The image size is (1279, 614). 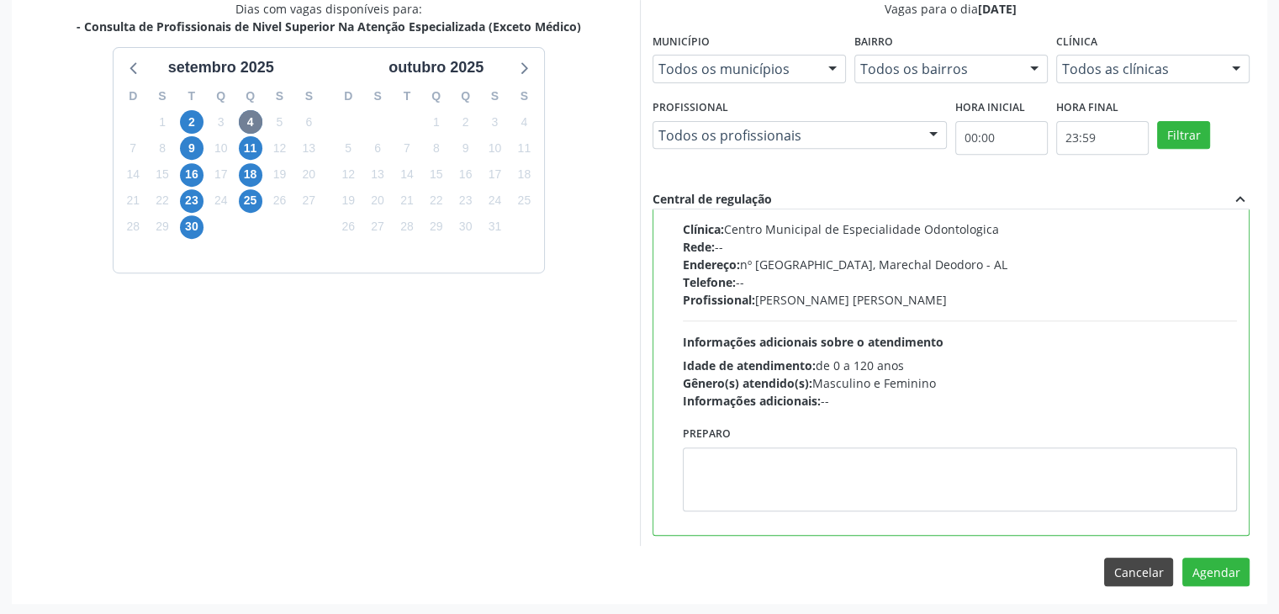 What do you see at coordinates (690, 108) in the screenshot?
I see `label: Profissional` at bounding box center [690, 108].